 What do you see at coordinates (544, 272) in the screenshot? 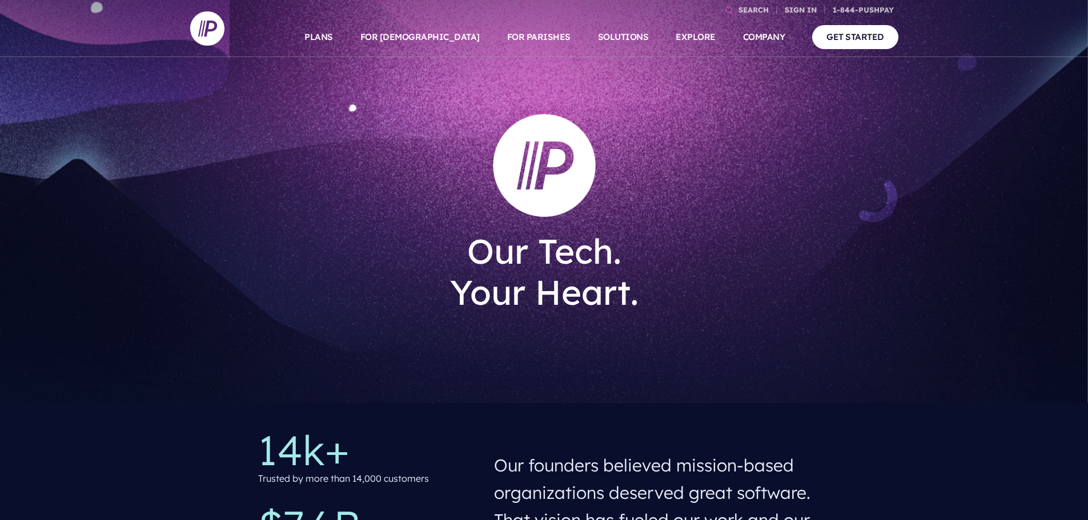
I see `h1: Our Tech. Your Heart.` at bounding box center [544, 272].